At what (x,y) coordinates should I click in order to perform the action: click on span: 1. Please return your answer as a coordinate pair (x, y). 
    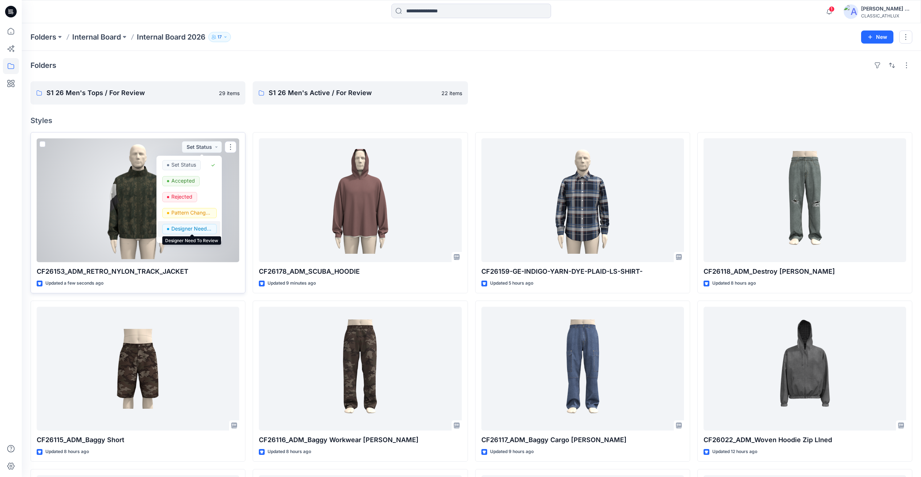
    Looking at the image, I should click on (831, 9).